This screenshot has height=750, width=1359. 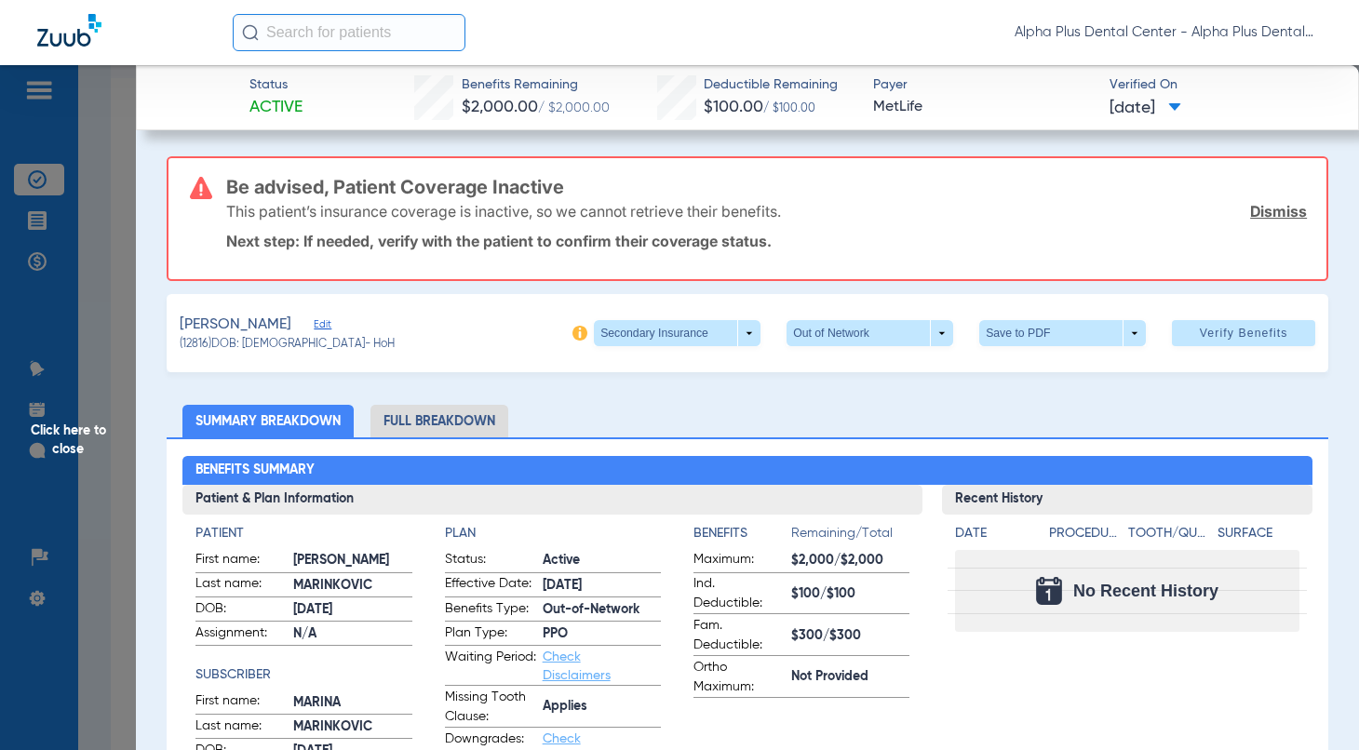 I want to click on span: MARINA, so click(x=352, y=703).